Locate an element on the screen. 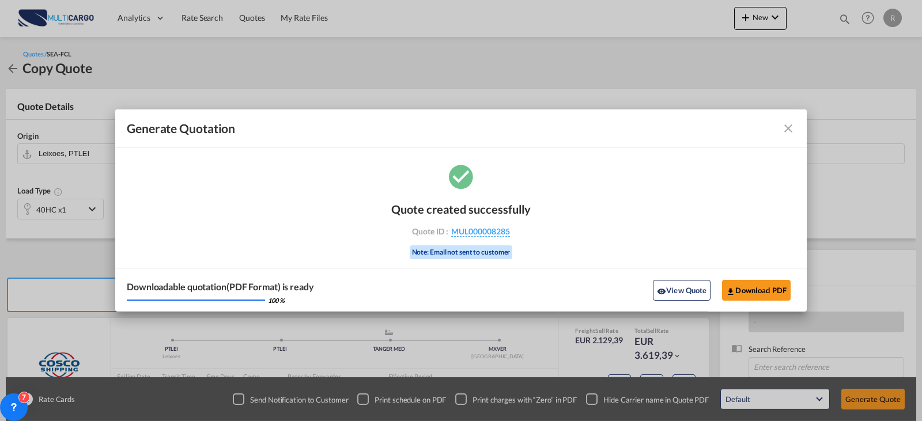  md-icon: icon-close fg-AAA8AD cursor m-0 is located at coordinates (788, 129).